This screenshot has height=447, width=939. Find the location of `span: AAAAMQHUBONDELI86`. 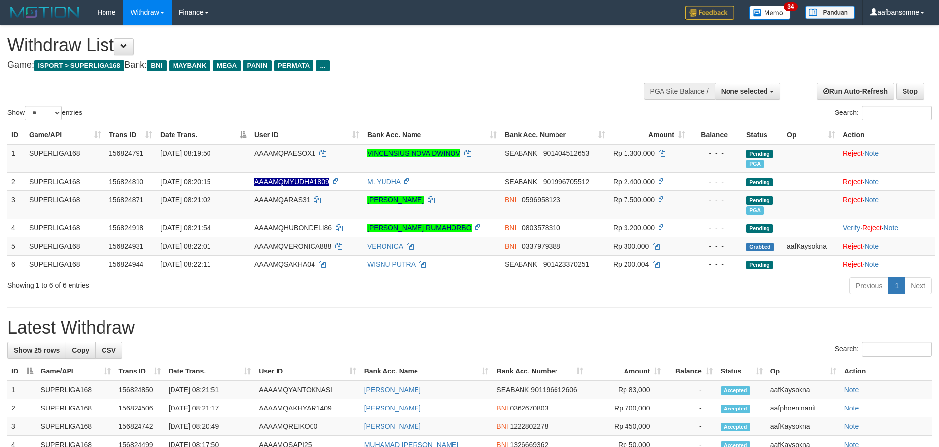

span: AAAAMQHUBONDELI86 is located at coordinates (293, 228).